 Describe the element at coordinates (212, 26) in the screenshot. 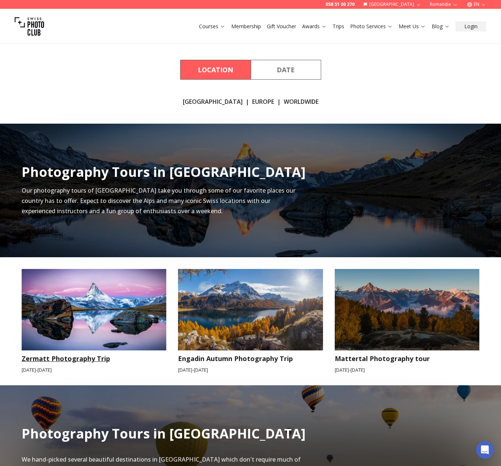

I see `button: Courses` at that location.